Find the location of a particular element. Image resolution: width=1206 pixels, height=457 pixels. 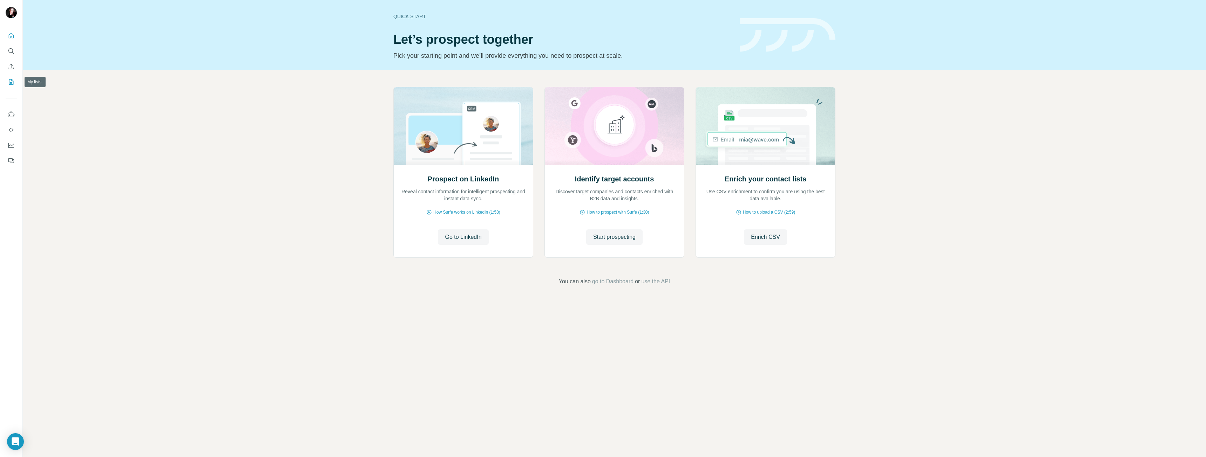

span: or is located at coordinates (637, 282).